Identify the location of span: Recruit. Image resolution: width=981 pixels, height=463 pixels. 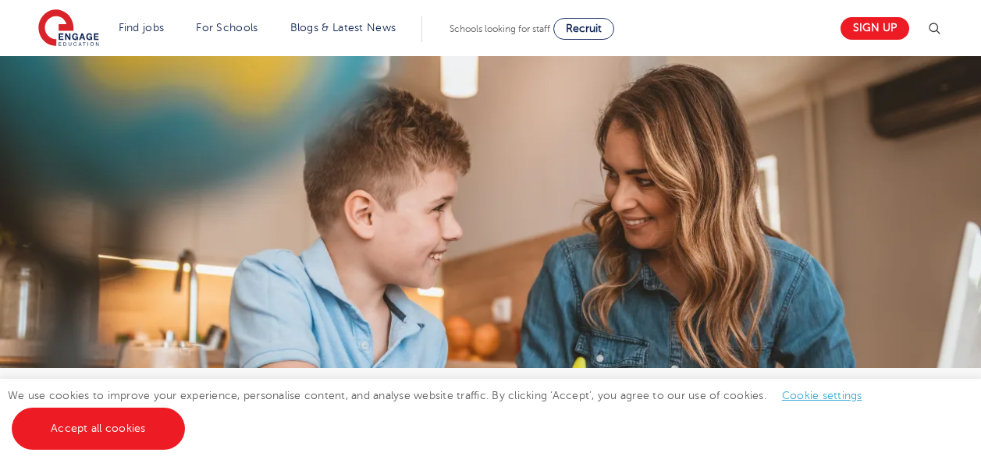
(584, 28).